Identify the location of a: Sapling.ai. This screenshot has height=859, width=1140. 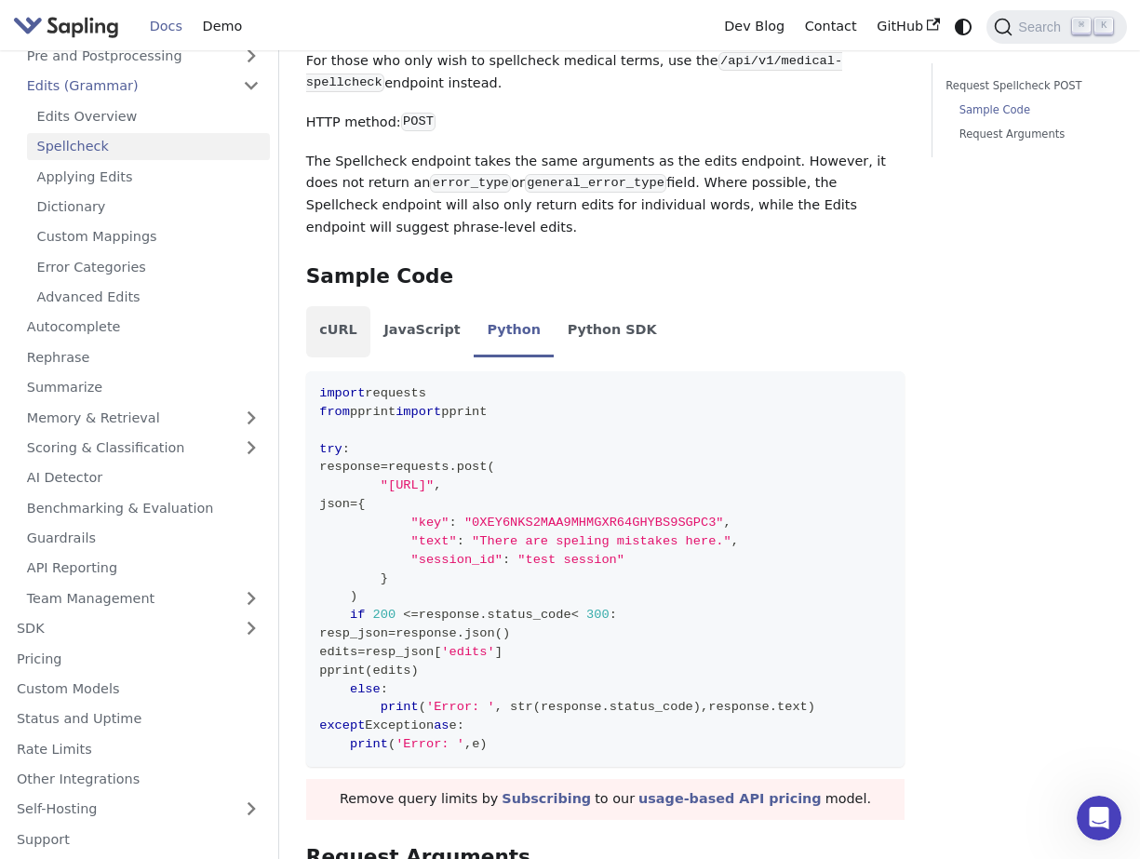
(69, 26).